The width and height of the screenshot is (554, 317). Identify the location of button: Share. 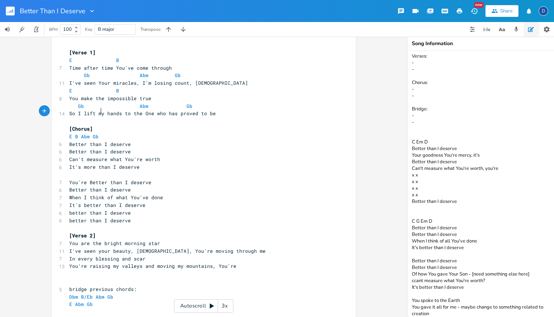
(502, 11).